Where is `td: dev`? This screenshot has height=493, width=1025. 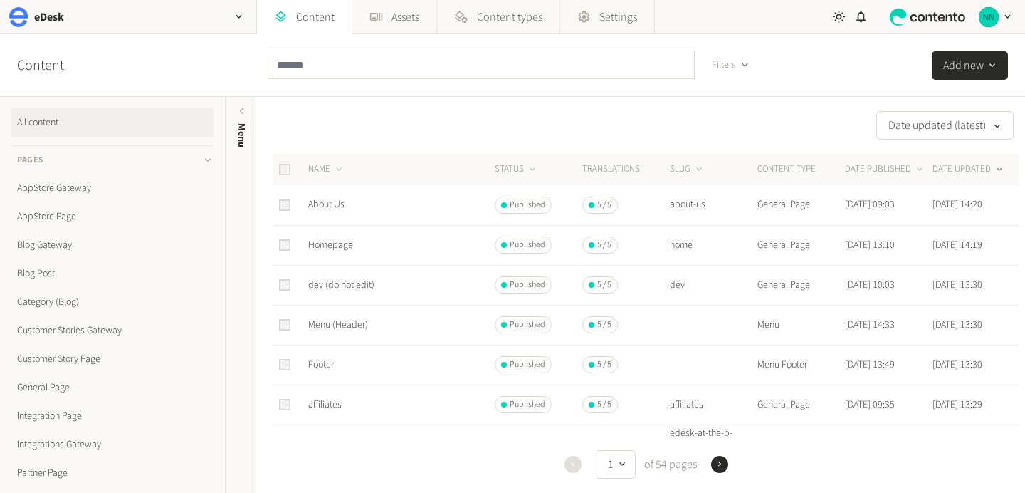 td: dev is located at coordinates (713, 285).